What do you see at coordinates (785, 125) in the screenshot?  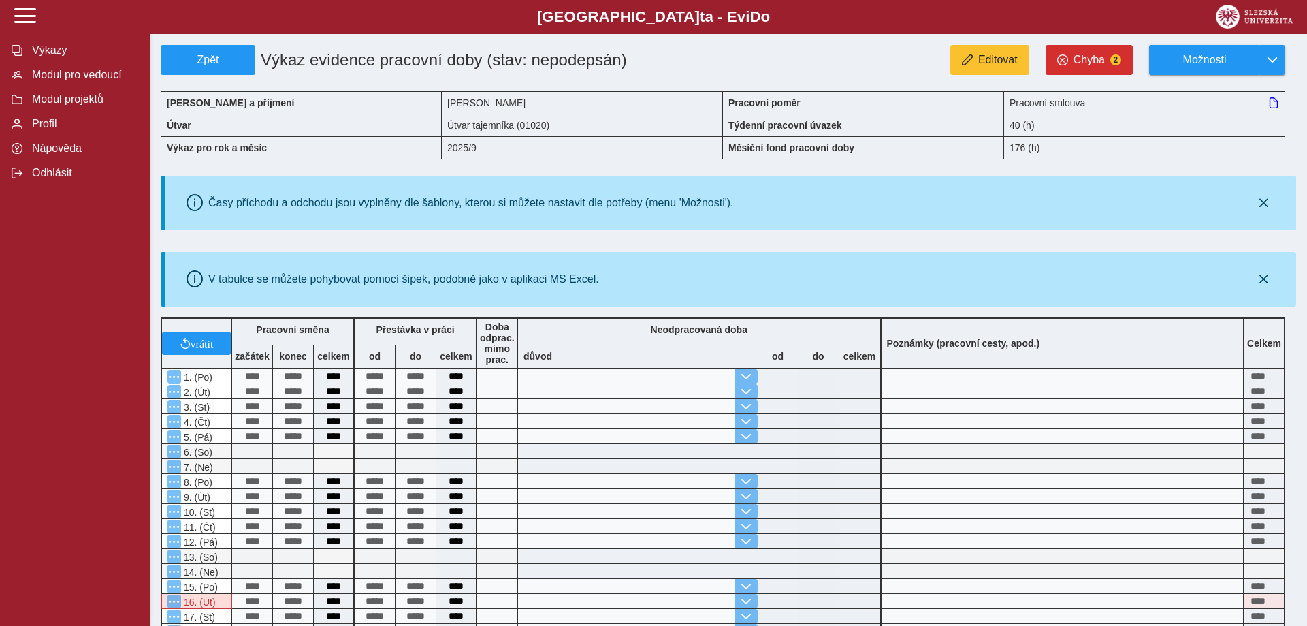 I see `b: Týdenní pracovní úvazek` at bounding box center [785, 125].